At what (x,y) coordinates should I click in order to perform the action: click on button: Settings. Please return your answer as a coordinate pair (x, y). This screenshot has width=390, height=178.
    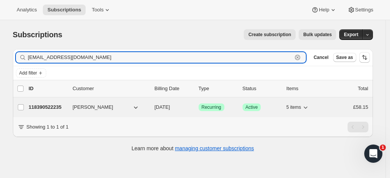
    Looking at the image, I should click on (361, 10).